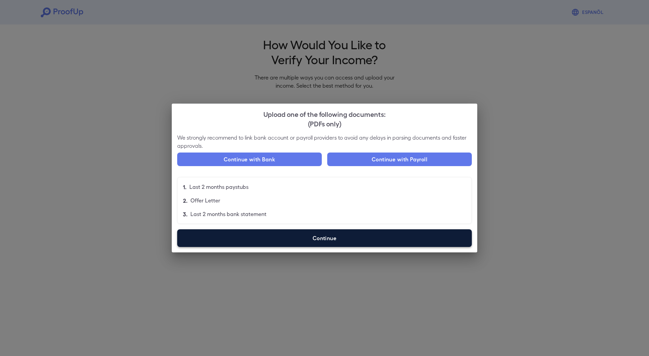  Describe the element at coordinates (185, 214) in the screenshot. I see `p: 3.` at that location.